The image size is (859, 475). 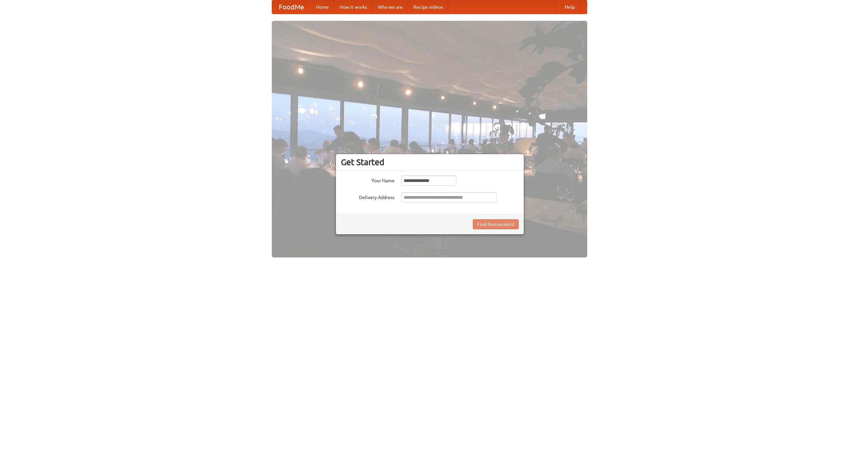 What do you see at coordinates (323, 7) in the screenshot?
I see `a: Home` at bounding box center [323, 7].